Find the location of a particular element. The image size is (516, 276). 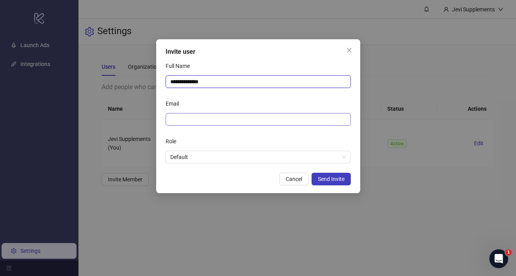

div: Invite user is located at coordinates (258, 52).